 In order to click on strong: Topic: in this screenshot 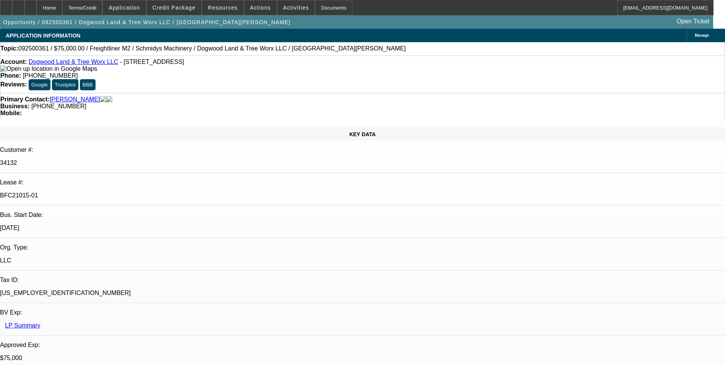, I will do `click(9, 49)`.